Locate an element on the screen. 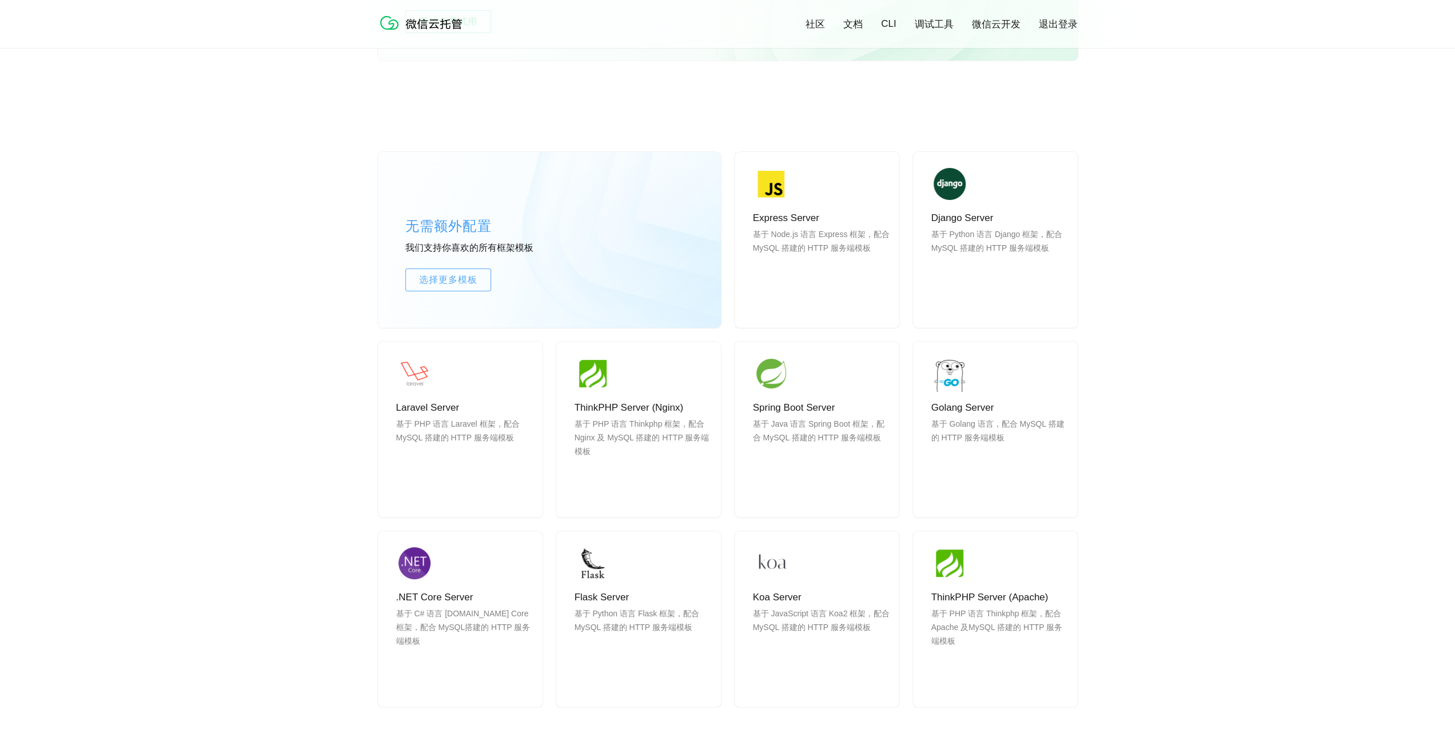 Image resolution: width=1455 pixels, height=750 pixels. p: 我们支持你喜欢的所有框架模板 is located at coordinates (491, 249).